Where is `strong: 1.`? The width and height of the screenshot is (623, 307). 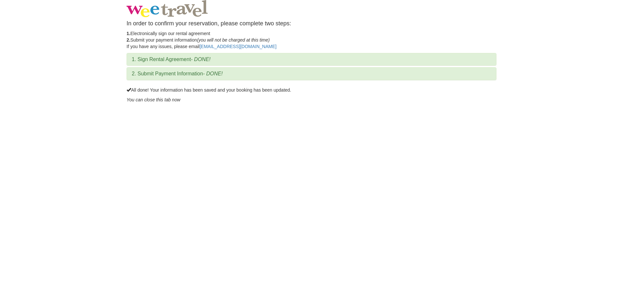
strong: 1. is located at coordinates (128, 33).